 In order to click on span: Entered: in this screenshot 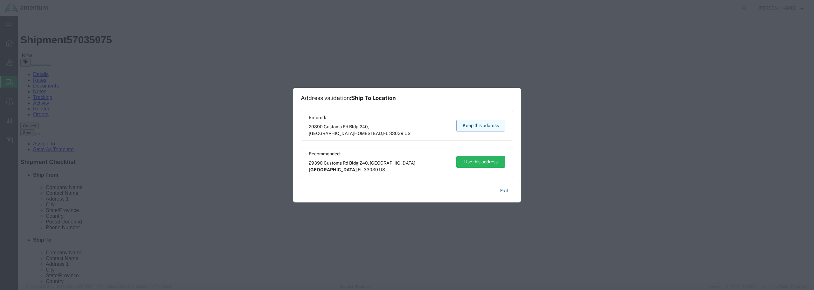, I will do `click(379, 117)`.